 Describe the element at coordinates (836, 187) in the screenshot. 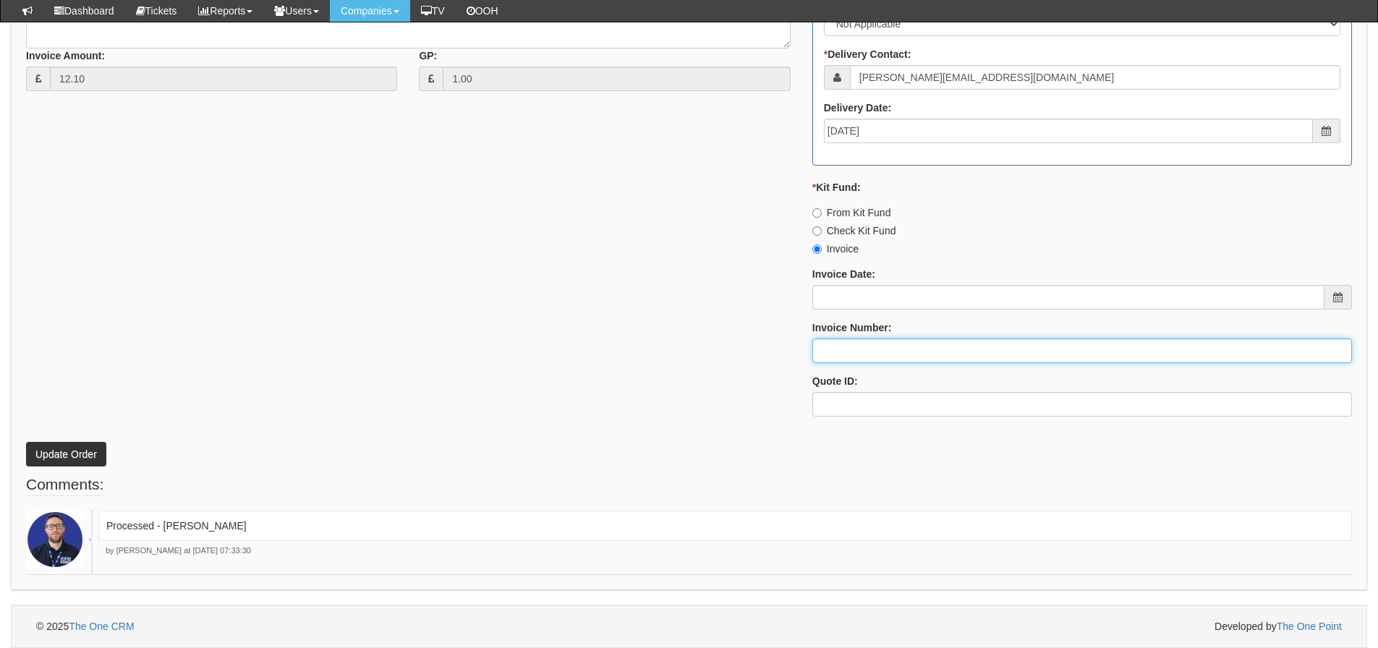

I see `label: Kit Fund:` at that location.